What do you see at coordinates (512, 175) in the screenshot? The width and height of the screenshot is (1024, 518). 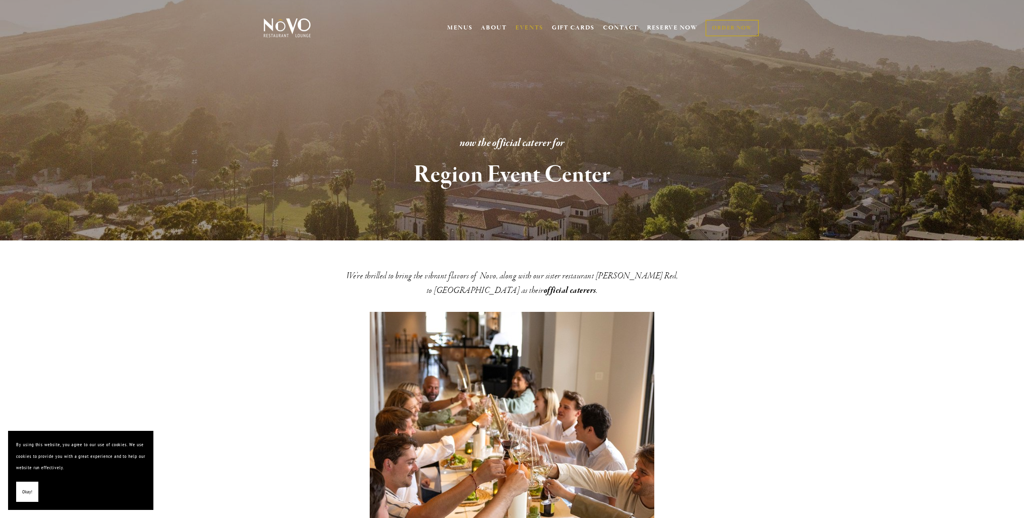 I see `strong: Region Event Center` at bounding box center [512, 175].